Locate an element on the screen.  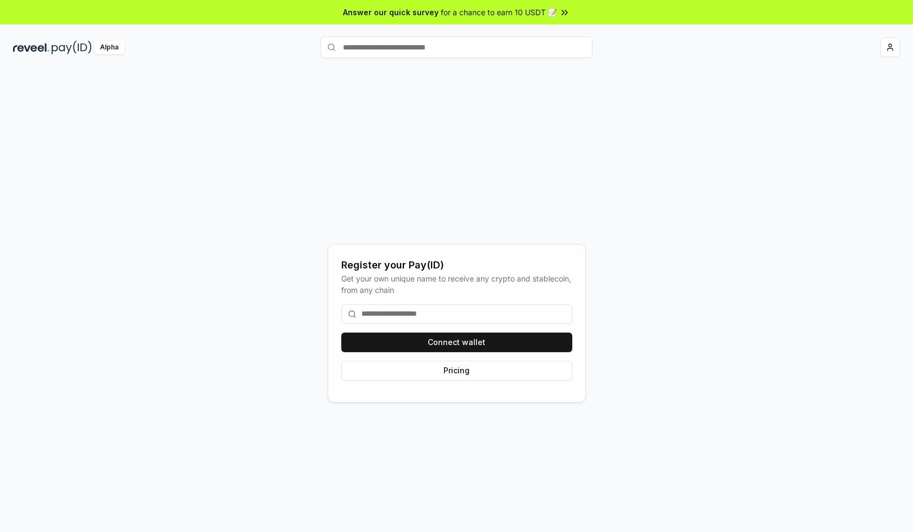
div: Alpha is located at coordinates (109, 47).